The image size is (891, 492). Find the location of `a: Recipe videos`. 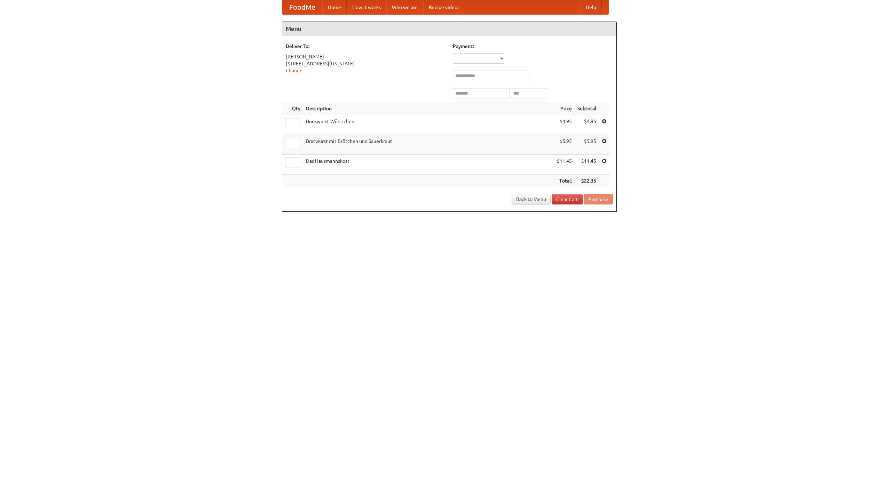

a: Recipe videos is located at coordinates (444, 7).